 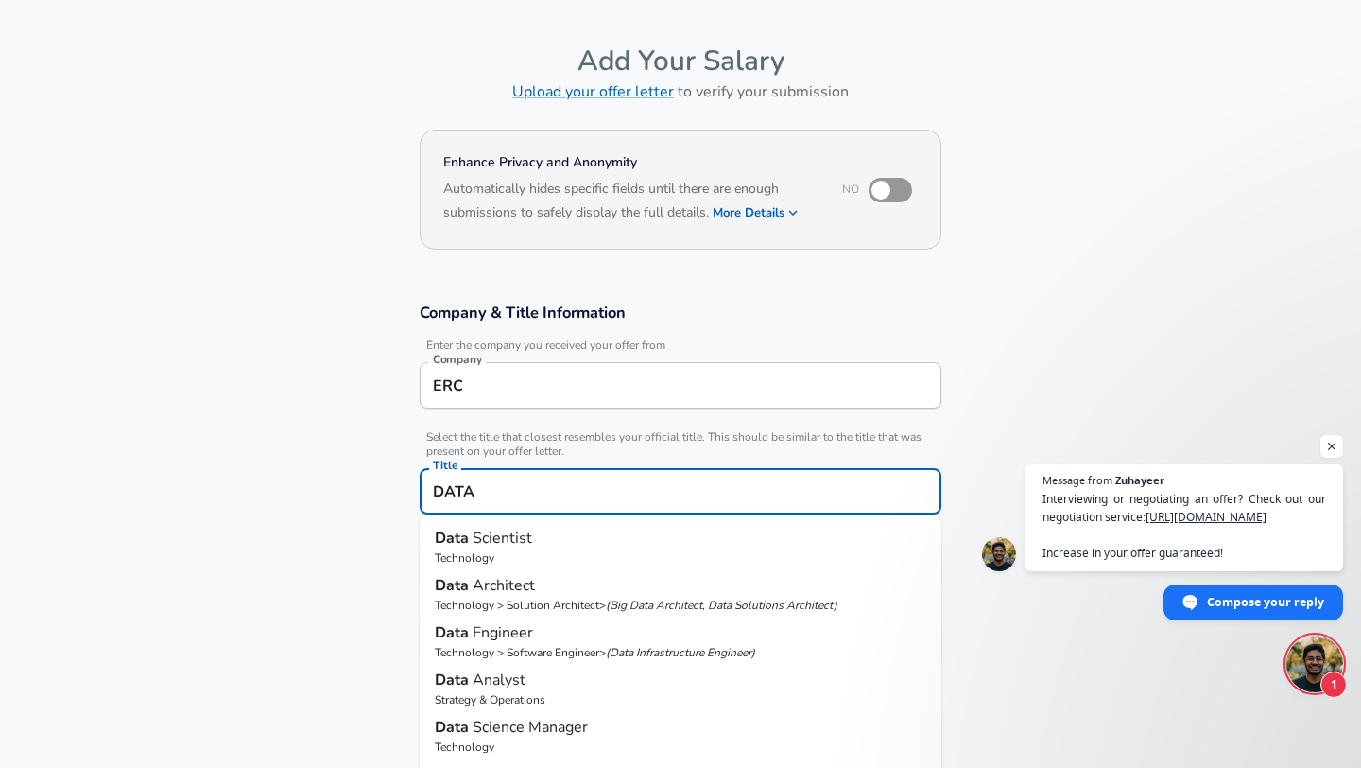 What do you see at coordinates (502, 538) in the screenshot?
I see `span: Scientist` at bounding box center [502, 538].